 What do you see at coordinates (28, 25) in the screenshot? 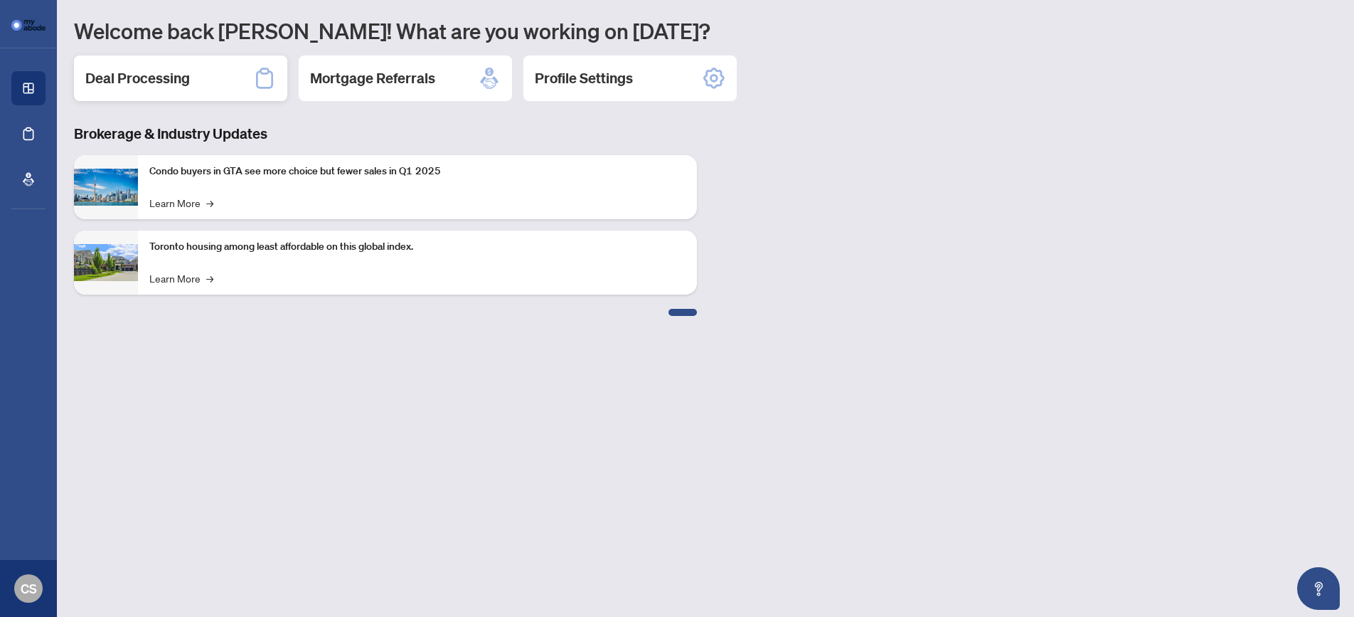
I see `img: logo` at bounding box center [28, 25].